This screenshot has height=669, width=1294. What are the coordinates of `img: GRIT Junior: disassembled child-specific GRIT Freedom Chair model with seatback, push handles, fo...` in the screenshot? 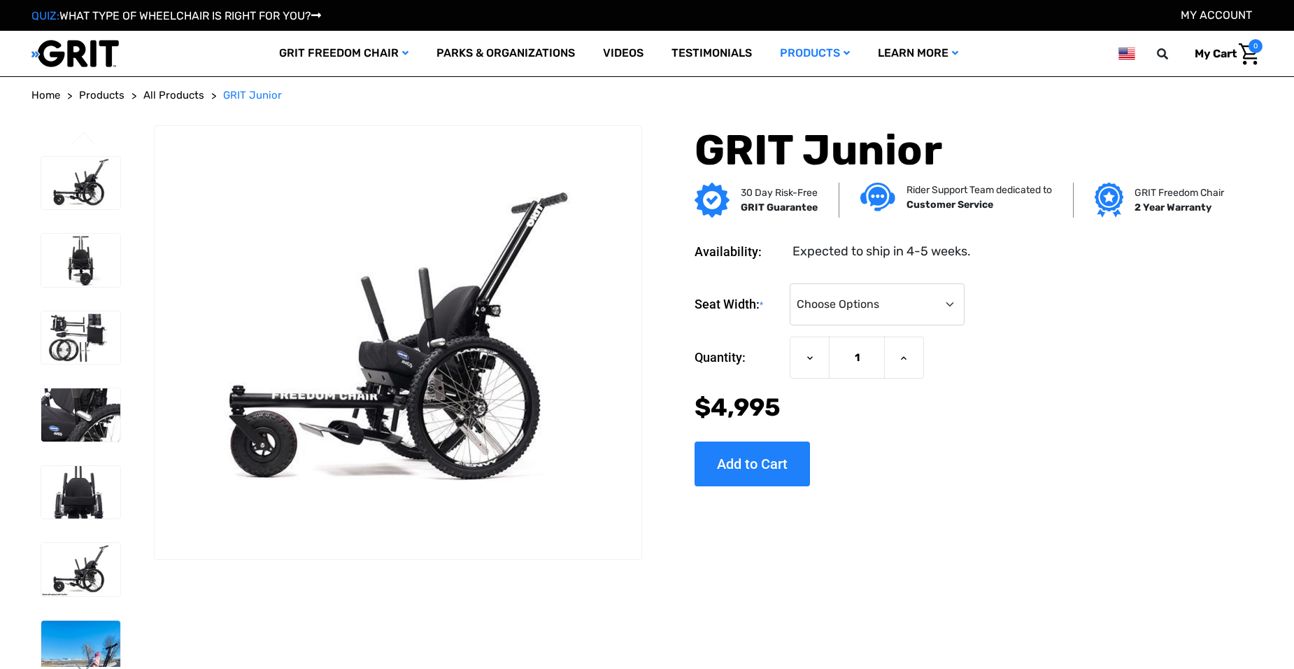 It's located at (80, 338).